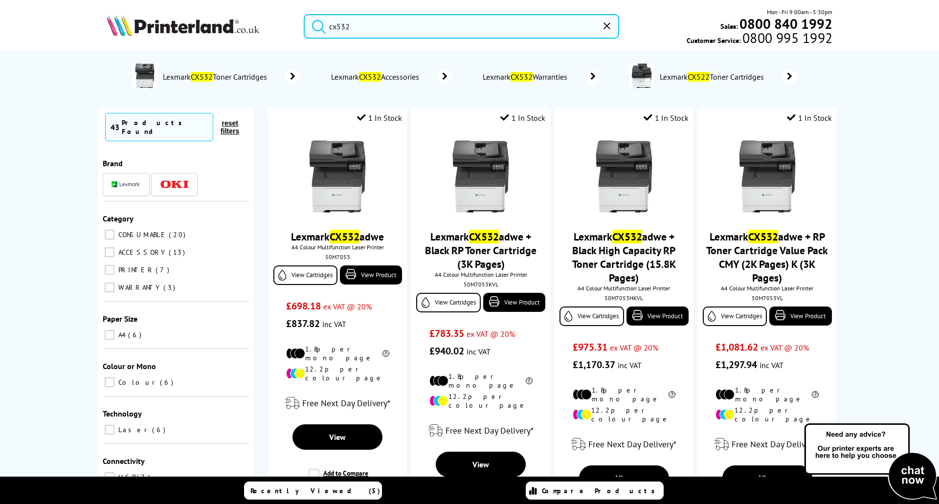  Describe the element at coordinates (785, 23) in the screenshot. I see `a: 0800 840 1992` at that location.